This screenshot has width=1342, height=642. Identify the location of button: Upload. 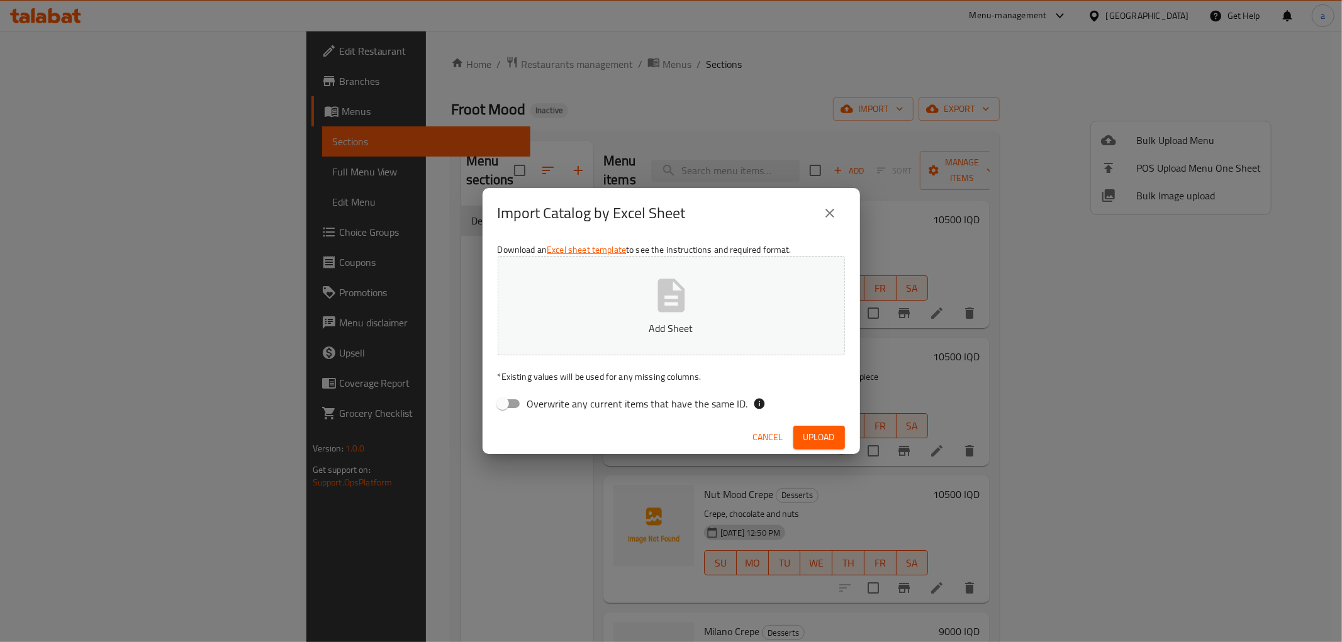
(819, 437).